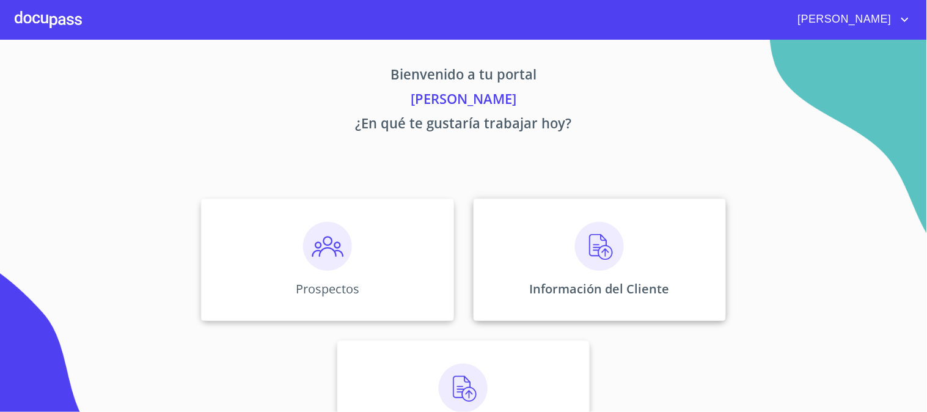 Image resolution: width=927 pixels, height=412 pixels. What do you see at coordinates (328, 288) in the screenshot?
I see `p: Prospectos` at bounding box center [328, 288].